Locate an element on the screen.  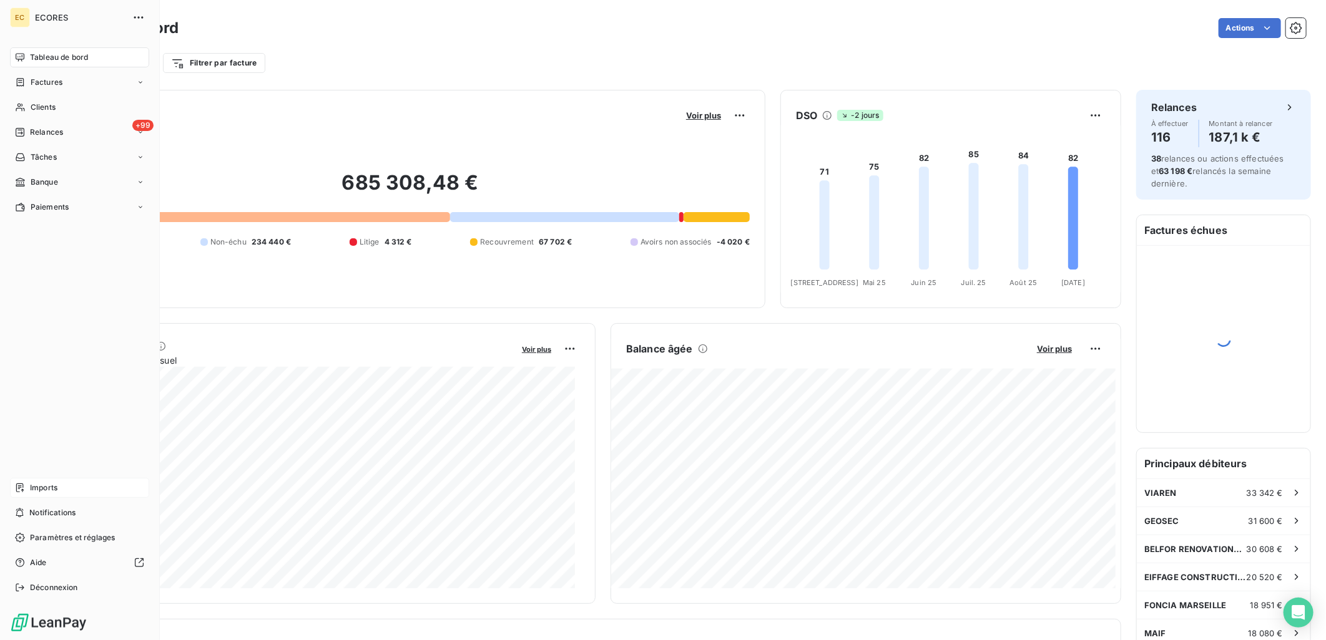
span: 38 is located at coordinates (1156, 159).